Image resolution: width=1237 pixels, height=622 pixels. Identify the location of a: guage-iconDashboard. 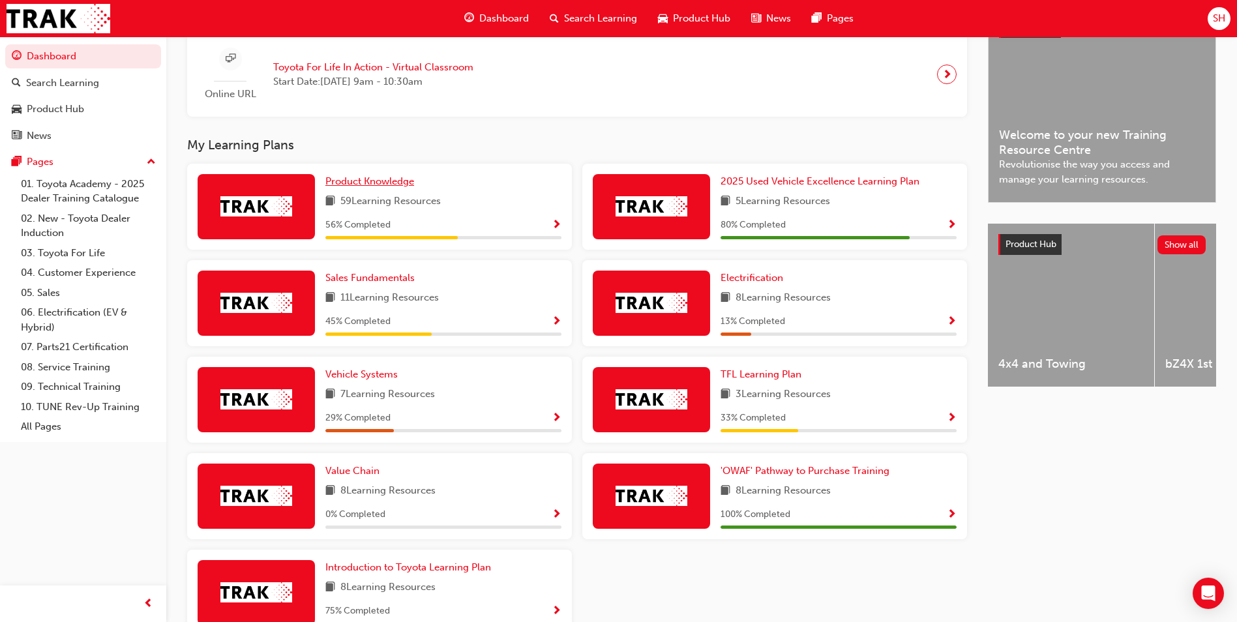
(496, 18).